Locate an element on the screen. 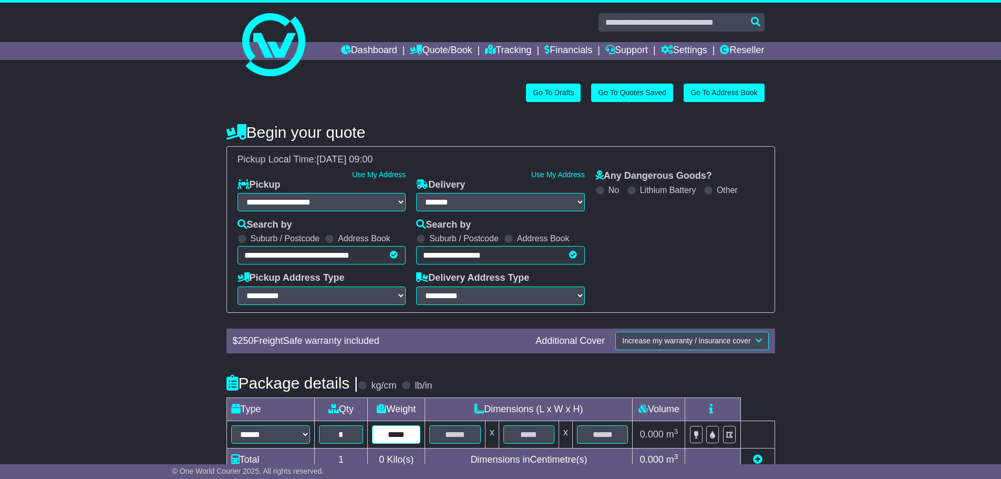 The image size is (1001, 479). label: No is located at coordinates (614, 190).